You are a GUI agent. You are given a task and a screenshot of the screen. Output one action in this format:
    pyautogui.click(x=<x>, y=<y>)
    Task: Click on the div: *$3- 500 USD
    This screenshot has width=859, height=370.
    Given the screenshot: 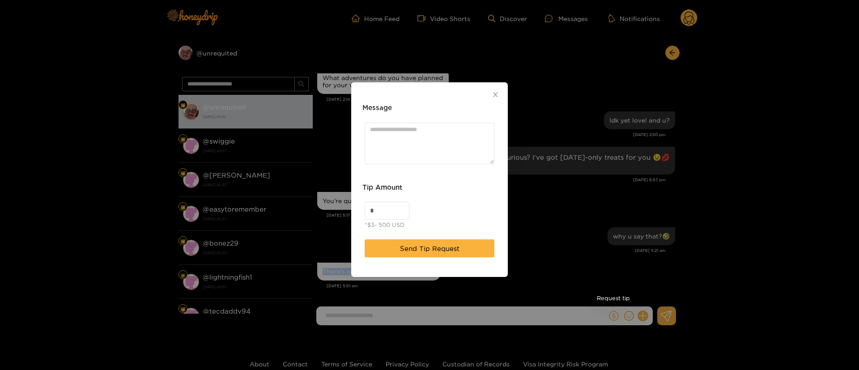 What is the action you would take?
    pyautogui.click(x=384, y=224)
    